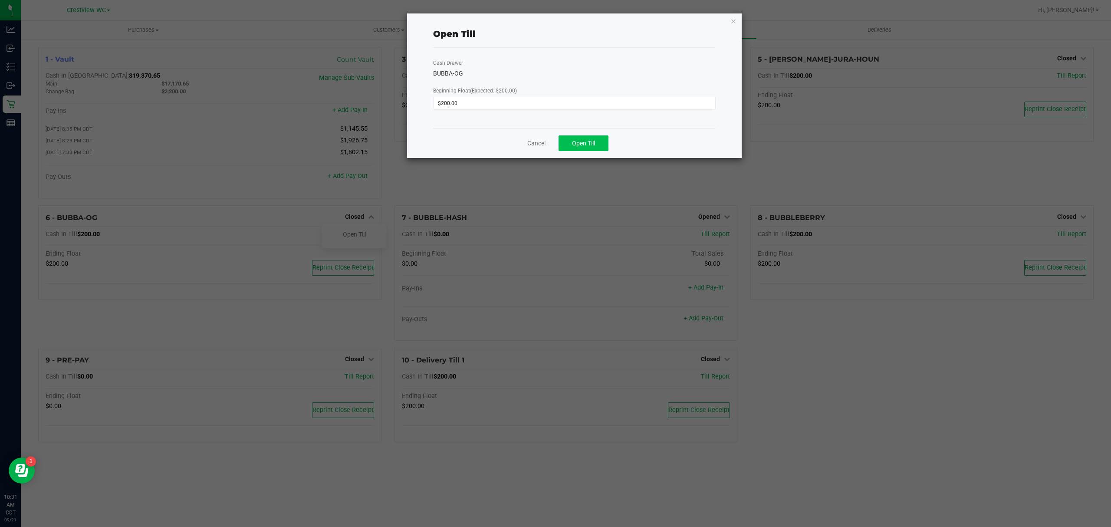 This screenshot has width=1111, height=527. Describe the element at coordinates (448, 63) in the screenshot. I see `label: Cash Drawer` at that location.